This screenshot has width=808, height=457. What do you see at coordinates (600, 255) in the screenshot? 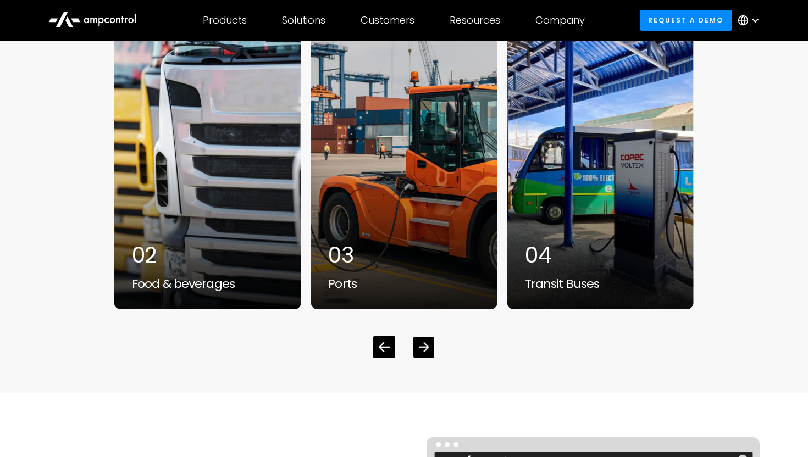
I see `div: 04` at bounding box center [600, 255].